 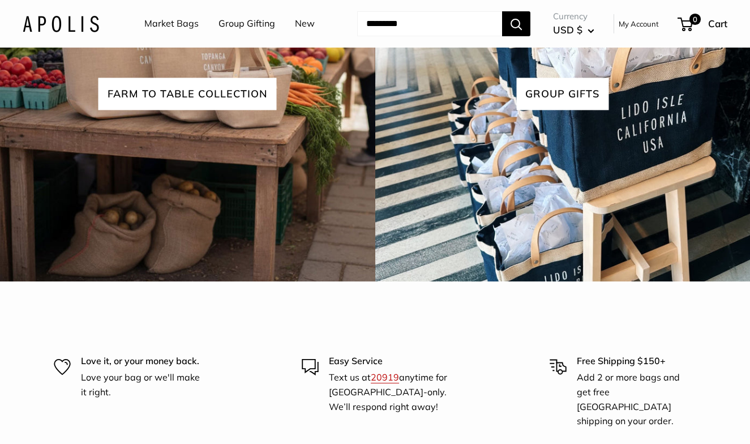 What do you see at coordinates (573, 16) in the screenshot?
I see `span: Currency` at bounding box center [573, 16].